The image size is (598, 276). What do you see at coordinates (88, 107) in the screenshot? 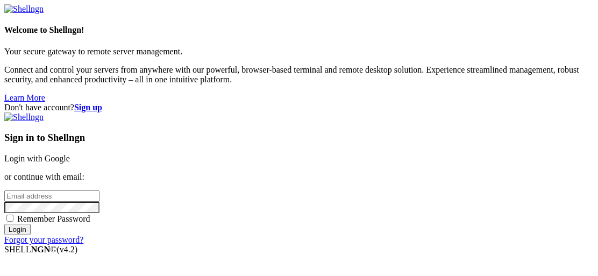
I see `a: Sign up` at bounding box center [88, 107].